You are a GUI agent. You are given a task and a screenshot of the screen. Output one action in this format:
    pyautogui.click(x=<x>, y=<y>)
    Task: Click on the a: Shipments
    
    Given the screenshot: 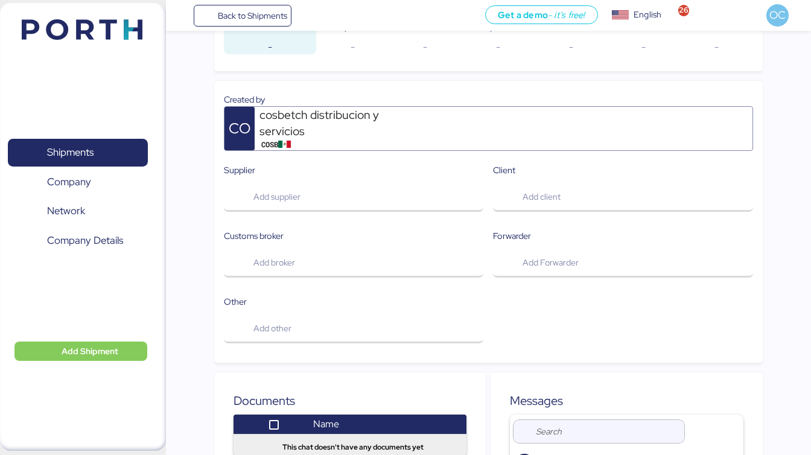 What is the action you would take?
    pyautogui.click(x=78, y=153)
    